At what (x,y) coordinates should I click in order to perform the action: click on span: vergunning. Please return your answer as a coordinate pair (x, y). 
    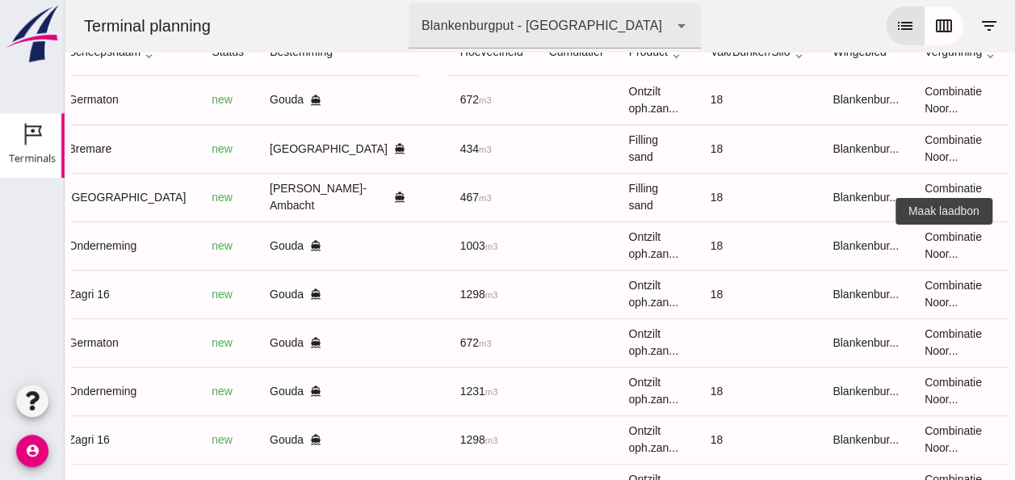
    Looking at the image, I should click on (897, 52).